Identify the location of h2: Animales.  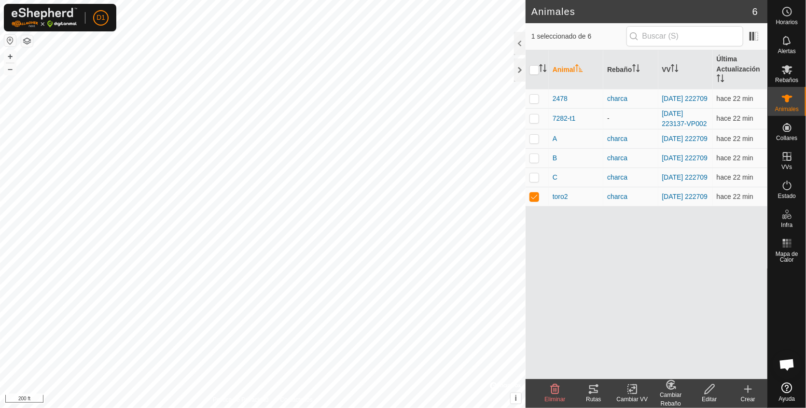
(642, 12).